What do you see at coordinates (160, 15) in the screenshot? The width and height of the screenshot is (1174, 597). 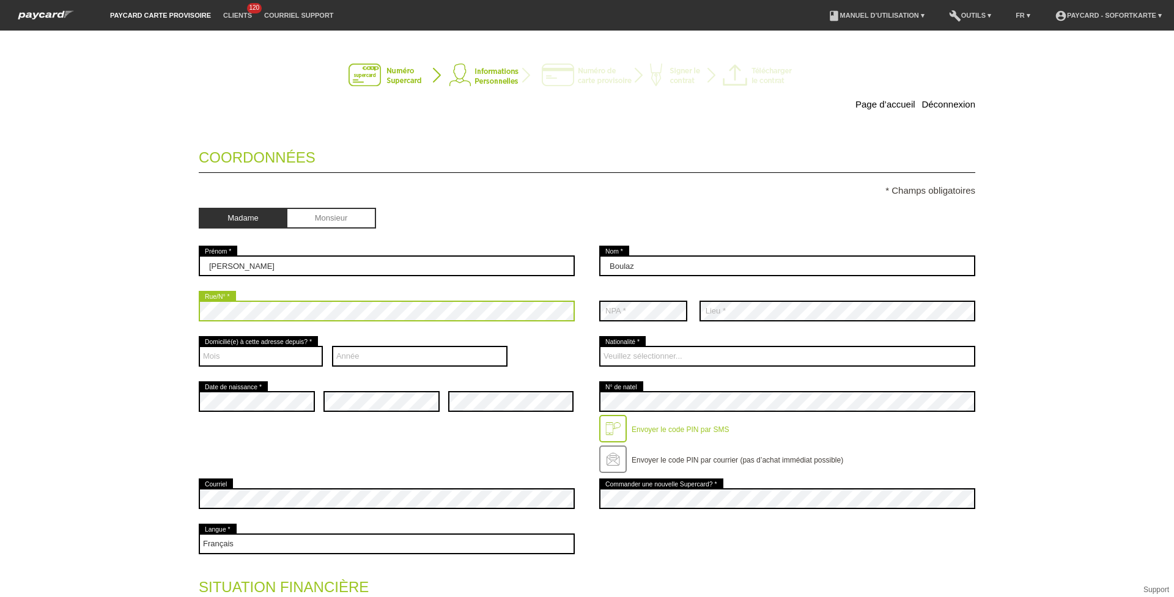 I see `a: paycard carte provisoire` at bounding box center [160, 15].